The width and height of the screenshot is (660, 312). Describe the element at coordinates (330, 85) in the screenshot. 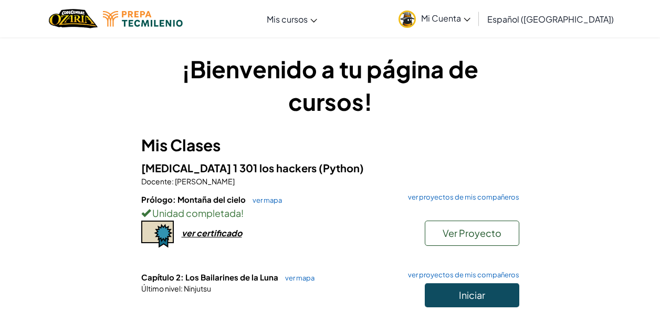

I see `h1: ¡Bienvenido a tu página de cursos!` at that location.